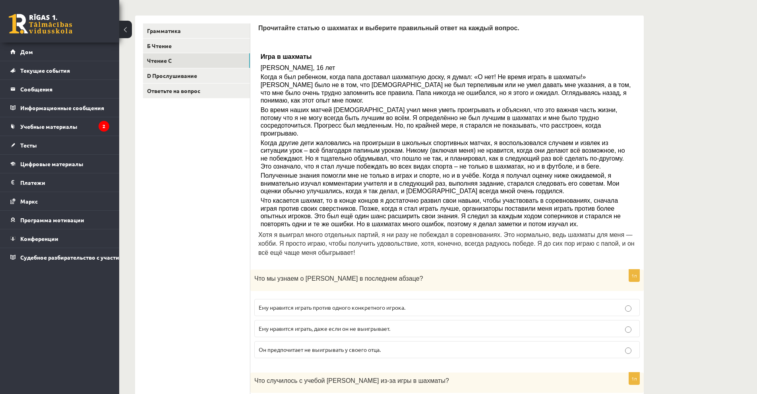  What do you see at coordinates (174, 91) in the screenshot?
I see `font: Ответьте на вопрос` at bounding box center [174, 91].